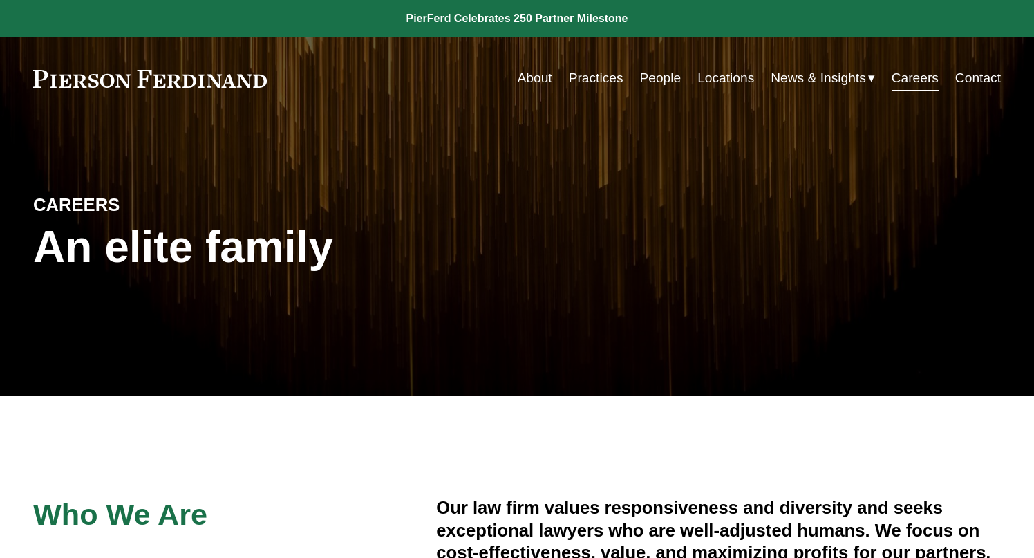 Image resolution: width=1034 pixels, height=558 pixels. I want to click on span: News & Insights, so click(818, 78).